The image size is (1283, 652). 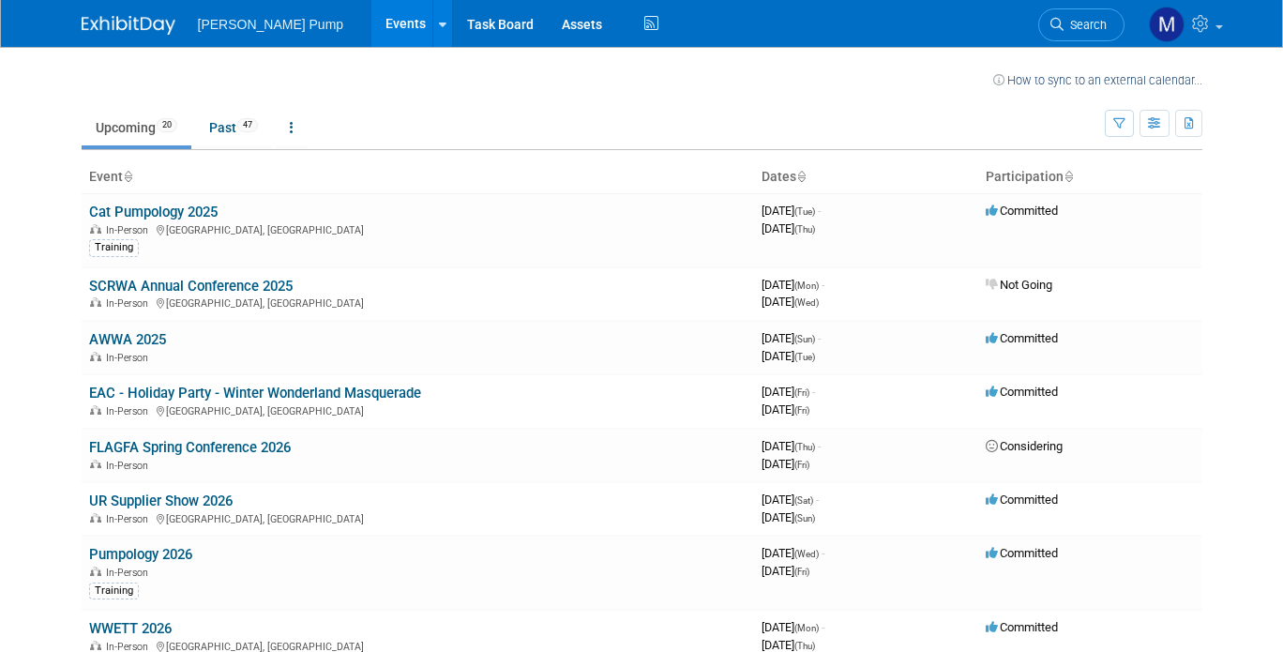 I want to click on a: Past47, so click(x=234, y=128).